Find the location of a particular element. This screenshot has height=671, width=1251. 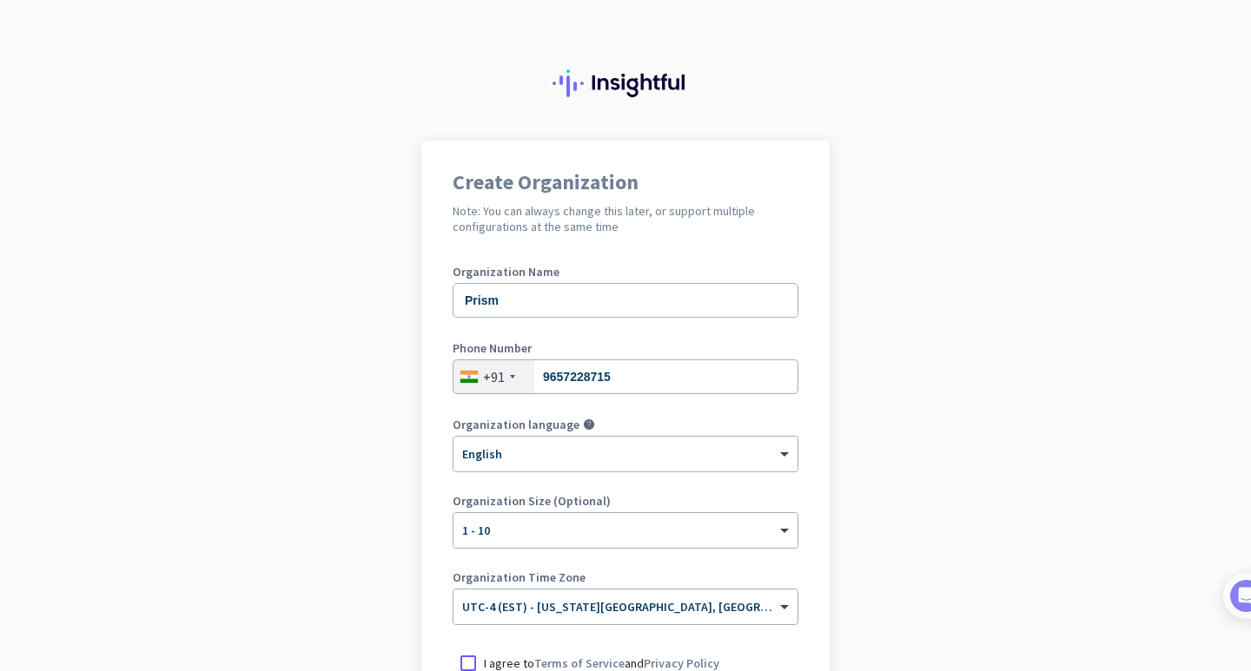

input: What is the name of your organization? is located at coordinates (625, 301).